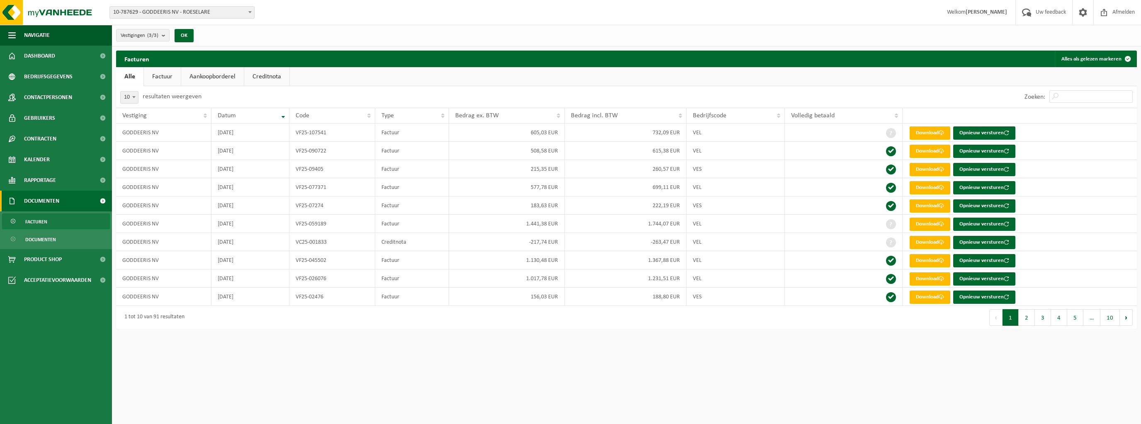  What do you see at coordinates (594, 116) in the screenshot?
I see `span: Bedrag incl. BTW` at bounding box center [594, 116].